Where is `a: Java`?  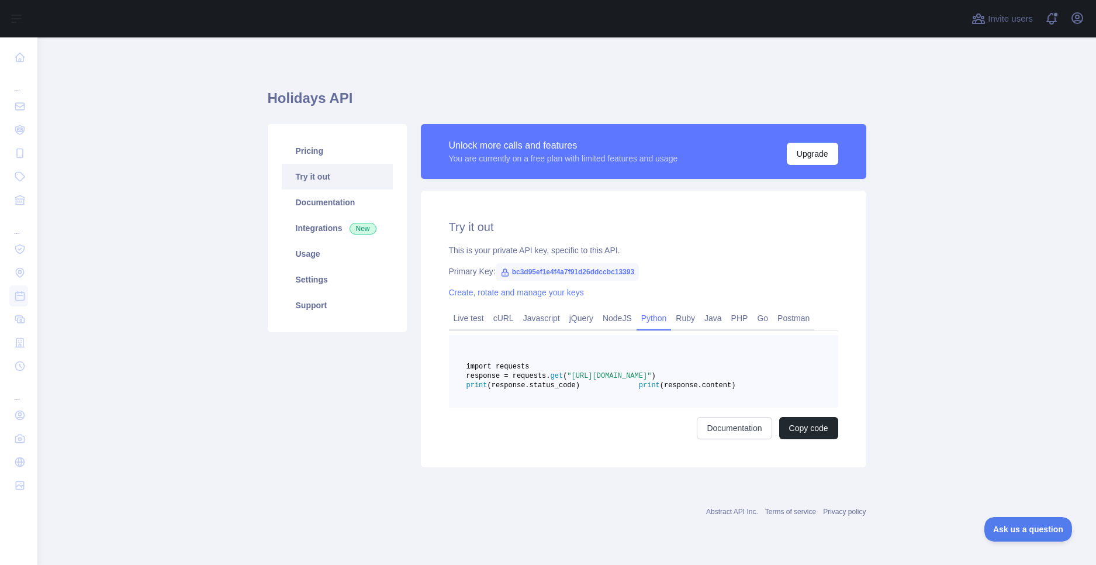
a: Java is located at coordinates (713, 318).